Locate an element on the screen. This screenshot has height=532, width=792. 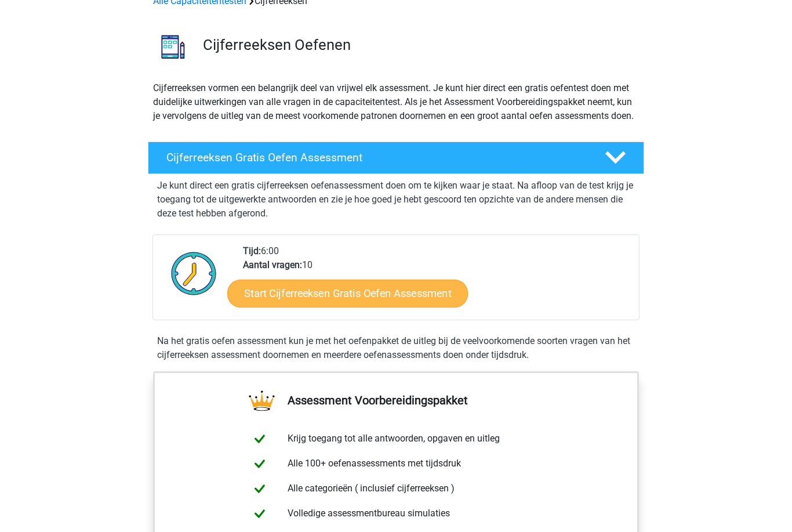
img: cijferreeksen is located at coordinates (173, 46).